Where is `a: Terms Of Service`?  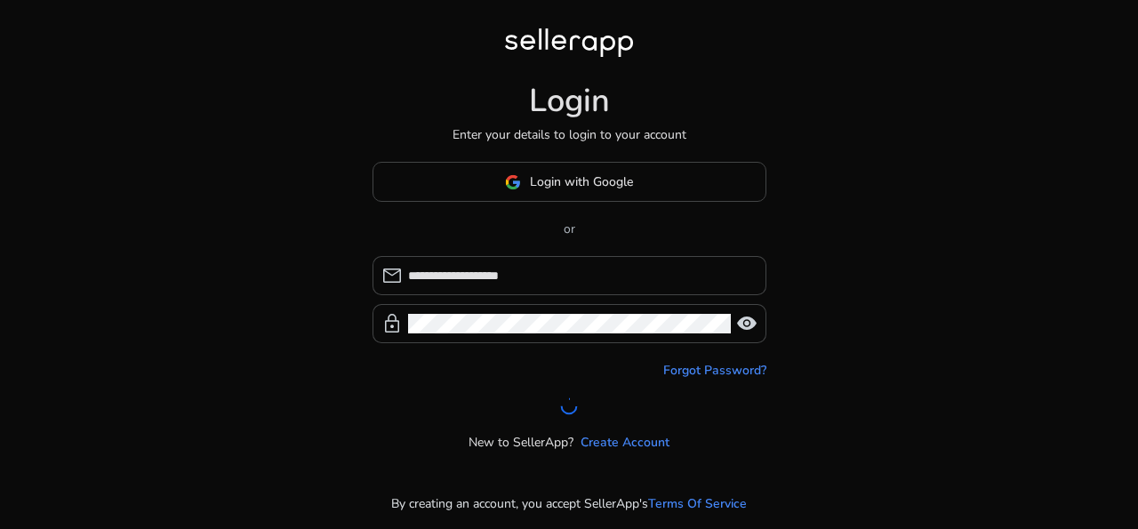
a: Terms Of Service is located at coordinates (697, 503).